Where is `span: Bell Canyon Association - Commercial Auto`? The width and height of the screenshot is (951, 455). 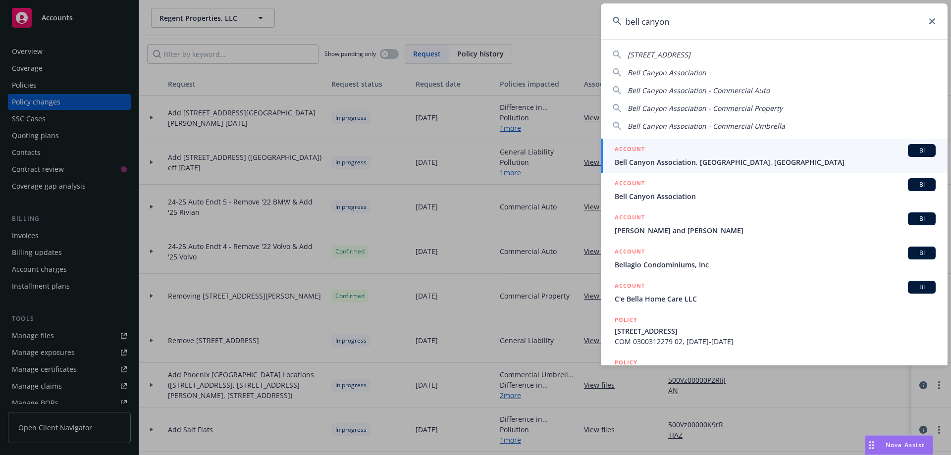
span: Bell Canyon Association - Commercial Auto is located at coordinates (698, 90).